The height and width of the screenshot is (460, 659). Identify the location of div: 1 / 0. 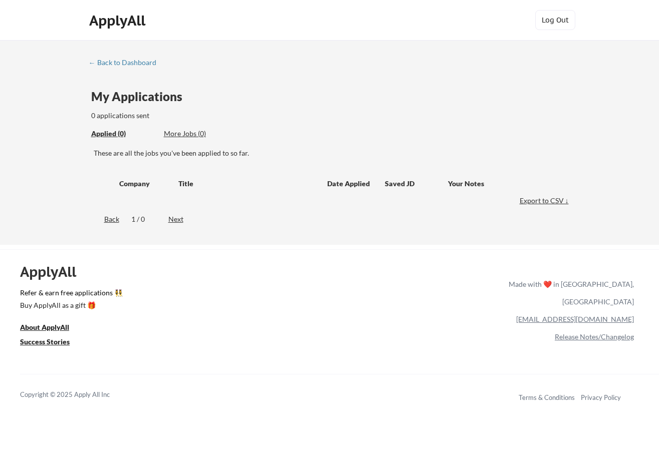
(144, 219).